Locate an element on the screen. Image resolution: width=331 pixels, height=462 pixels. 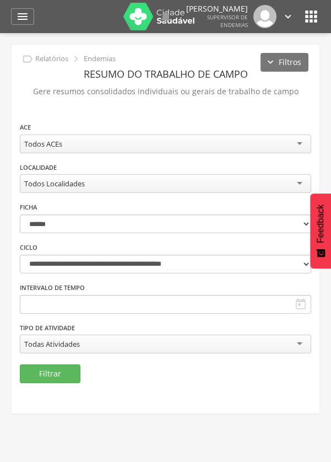
span: Supervisor de Endemias is located at coordinates (227, 21).